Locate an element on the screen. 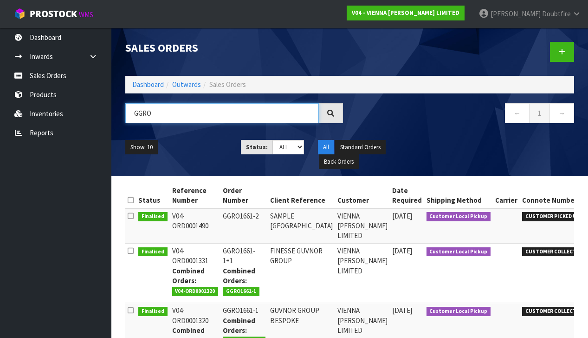  a: Outwards is located at coordinates (187, 84).